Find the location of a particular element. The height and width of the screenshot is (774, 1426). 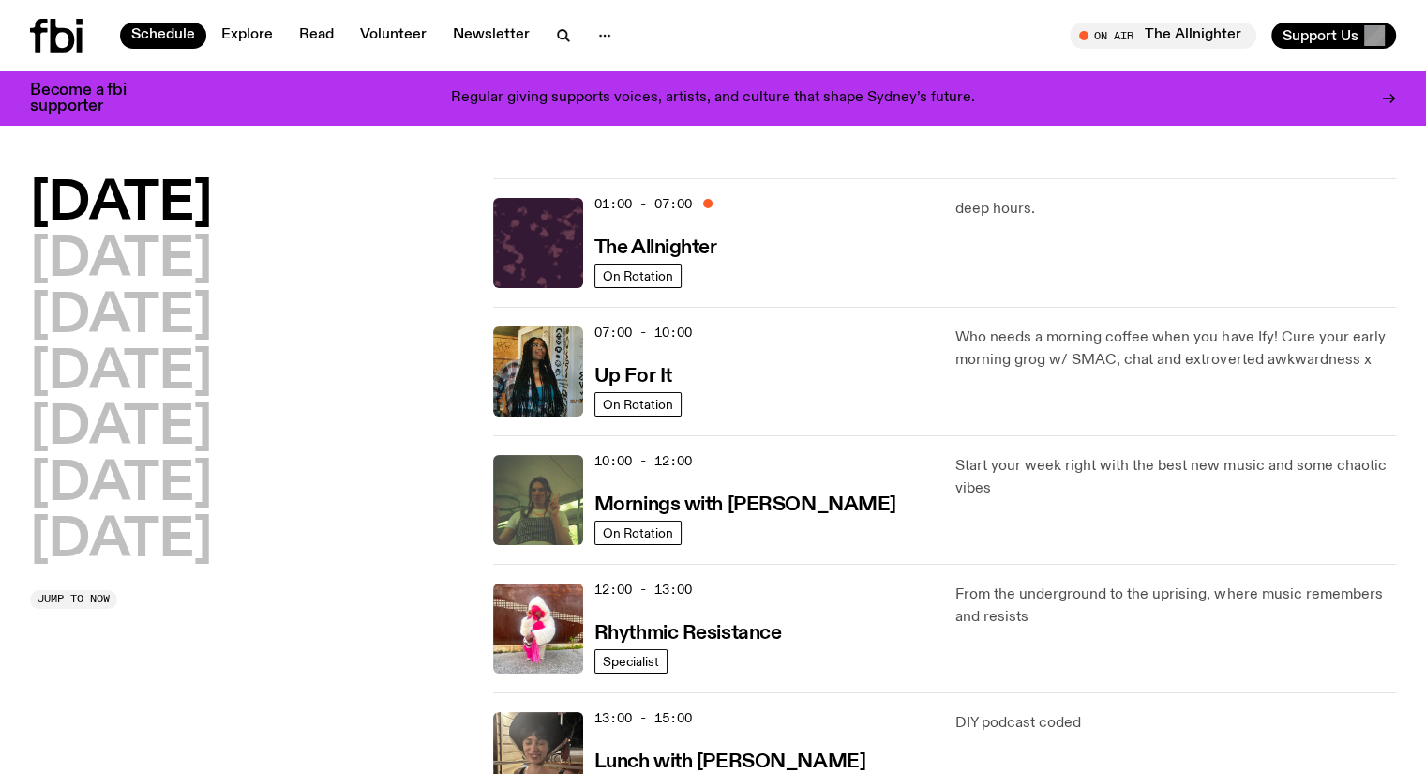

p: Regular giving supports voices, artists, and culture that shape Sydney’s future. is located at coordinates (713, 98).